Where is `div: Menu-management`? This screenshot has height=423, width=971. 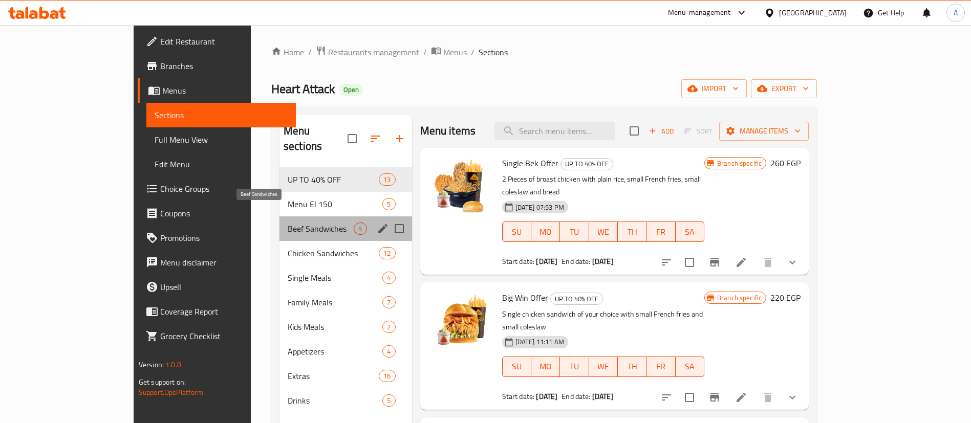
div: Menu-management is located at coordinates (699, 13).